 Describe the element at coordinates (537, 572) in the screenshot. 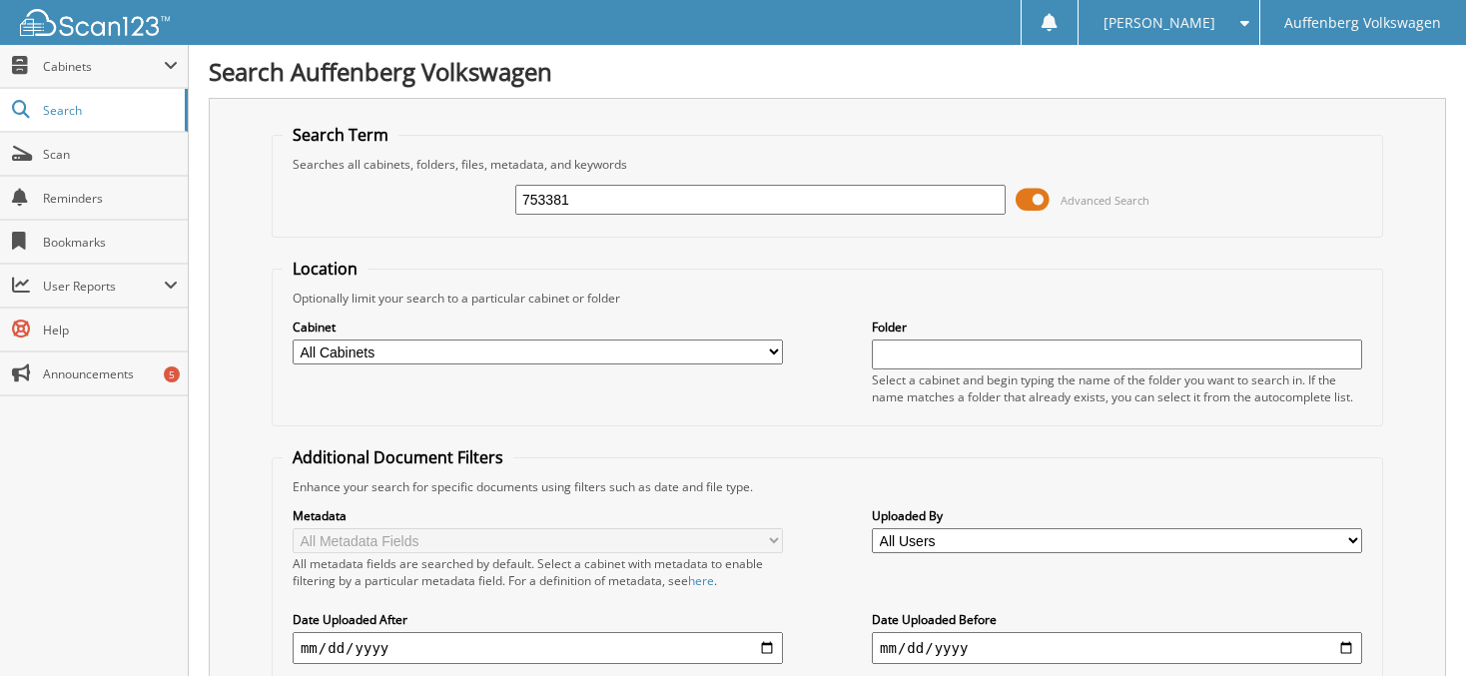

I see `div: All metadata fields are searched by default. Select a cabinet with metadata to enable filtering b...` at that location.